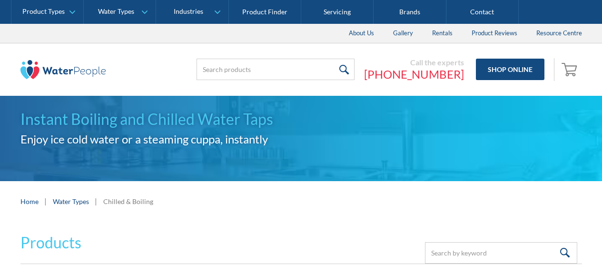 The image size is (602, 276). What do you see at coordinates (71, 201) in the screenshot?
I see `a: Water Types` at bounding box center [71, 201].